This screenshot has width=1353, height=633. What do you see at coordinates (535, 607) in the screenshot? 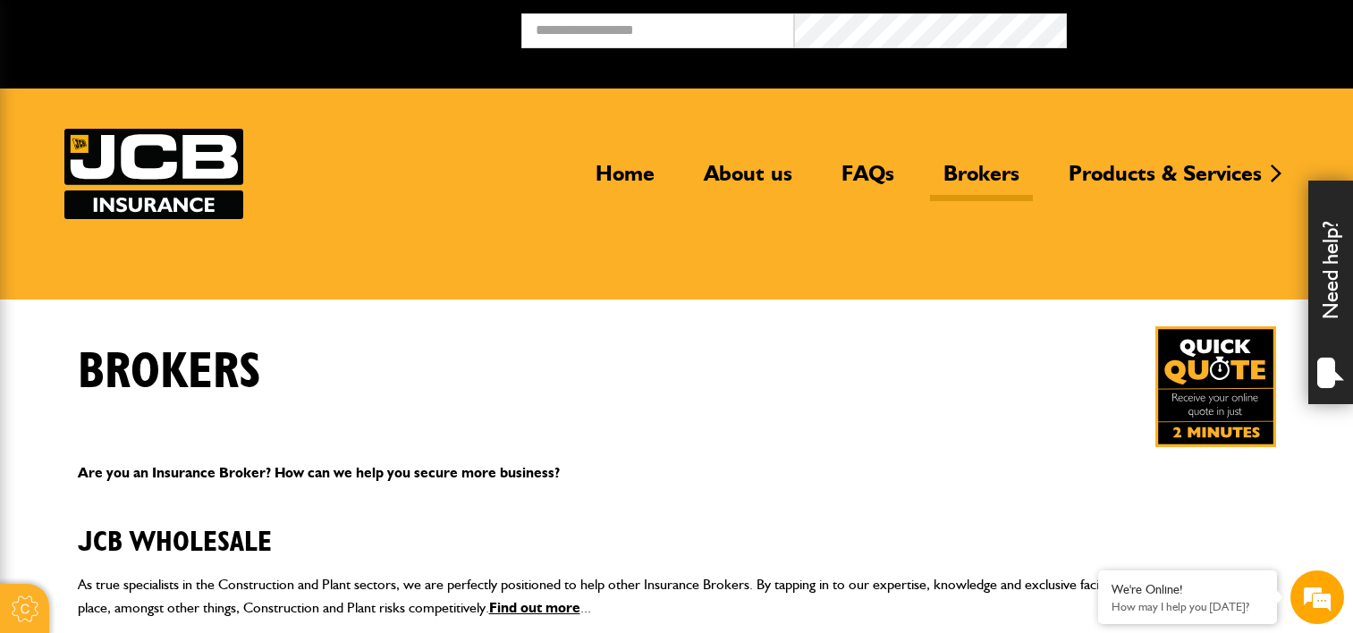
I see `a: Find out more` at bounding box center [535, 607].